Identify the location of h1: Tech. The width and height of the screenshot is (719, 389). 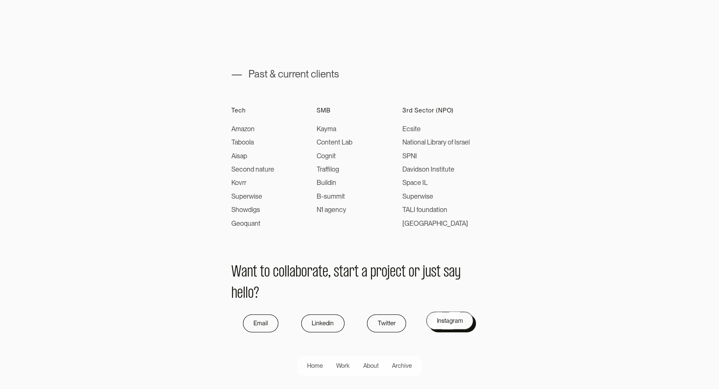
(238, 110).